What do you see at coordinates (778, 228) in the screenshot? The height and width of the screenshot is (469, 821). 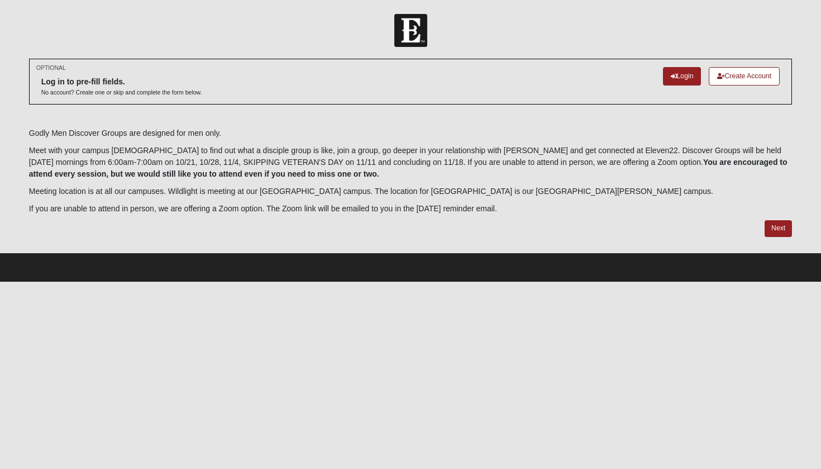 I see `a: Next` at bounding box center [778, 228].